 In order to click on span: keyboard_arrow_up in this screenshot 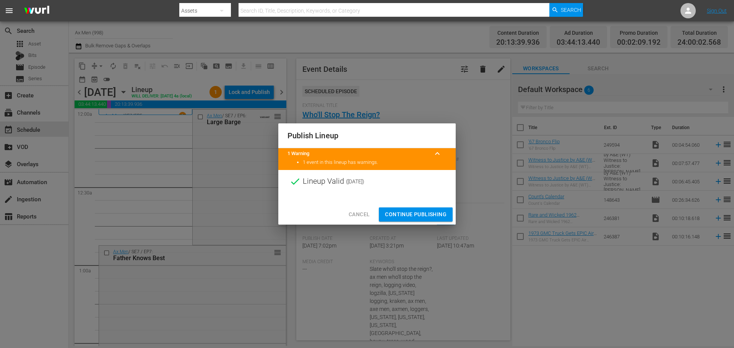, I will do `click(437, 154)`.